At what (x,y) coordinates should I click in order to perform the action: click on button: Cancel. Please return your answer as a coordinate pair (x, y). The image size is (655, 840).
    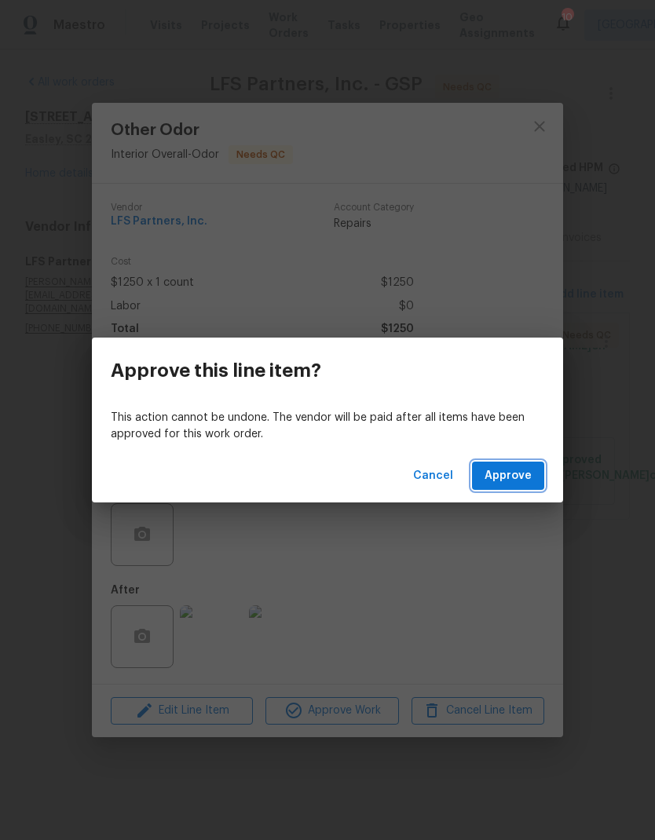
    Looking at the image, I should click on (433, 476).